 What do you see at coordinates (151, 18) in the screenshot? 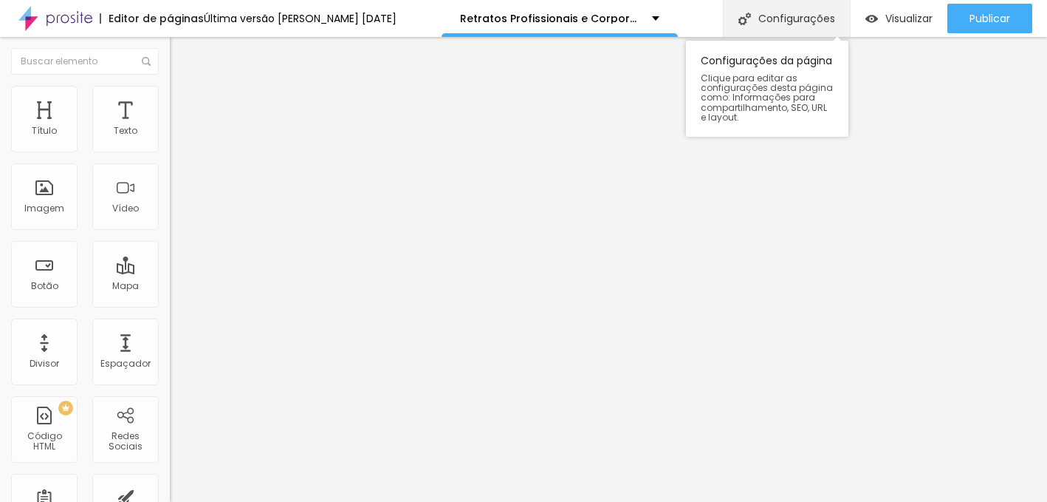
I see `div: Editor de páginas` at bounding box center [151, 18].